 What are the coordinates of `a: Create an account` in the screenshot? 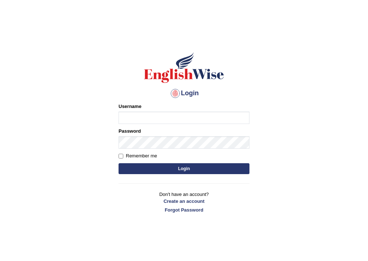 It's located at (184, 201).